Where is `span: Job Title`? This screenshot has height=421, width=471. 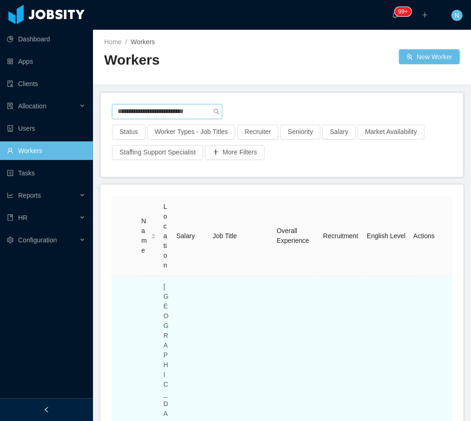 span: Job Title is located at coordinates (225, 236).